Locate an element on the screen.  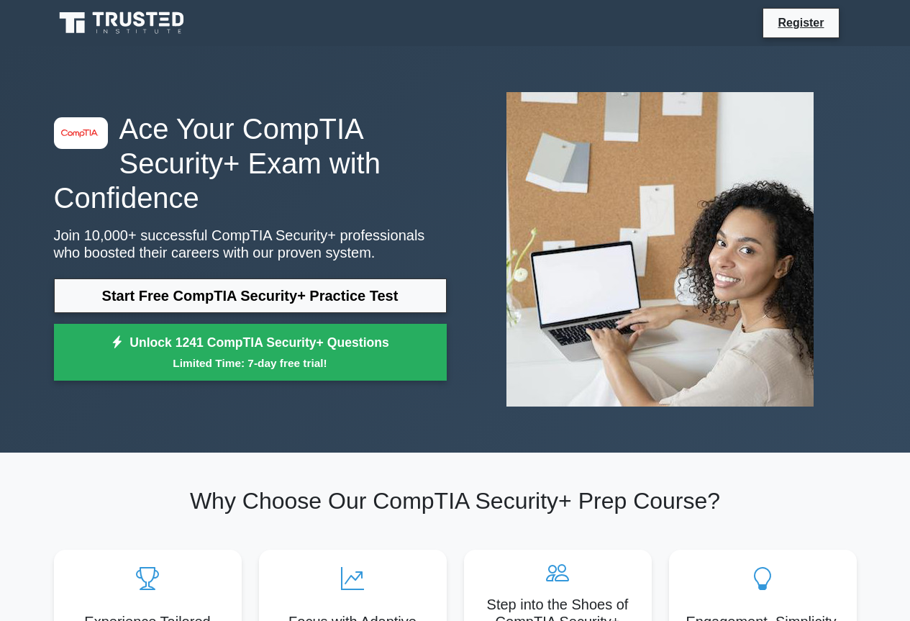
p: Join 10,000+ successful CompTIA Security+ professionals who boosted their careers with our proven... is located at coordinates (250, 244).